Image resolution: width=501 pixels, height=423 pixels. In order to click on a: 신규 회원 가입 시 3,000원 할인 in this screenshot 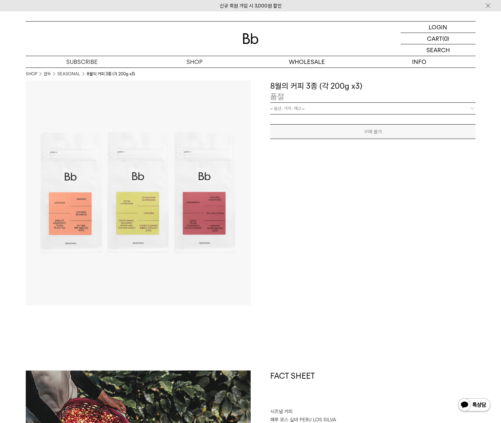, I will do `click(251, 6)`.